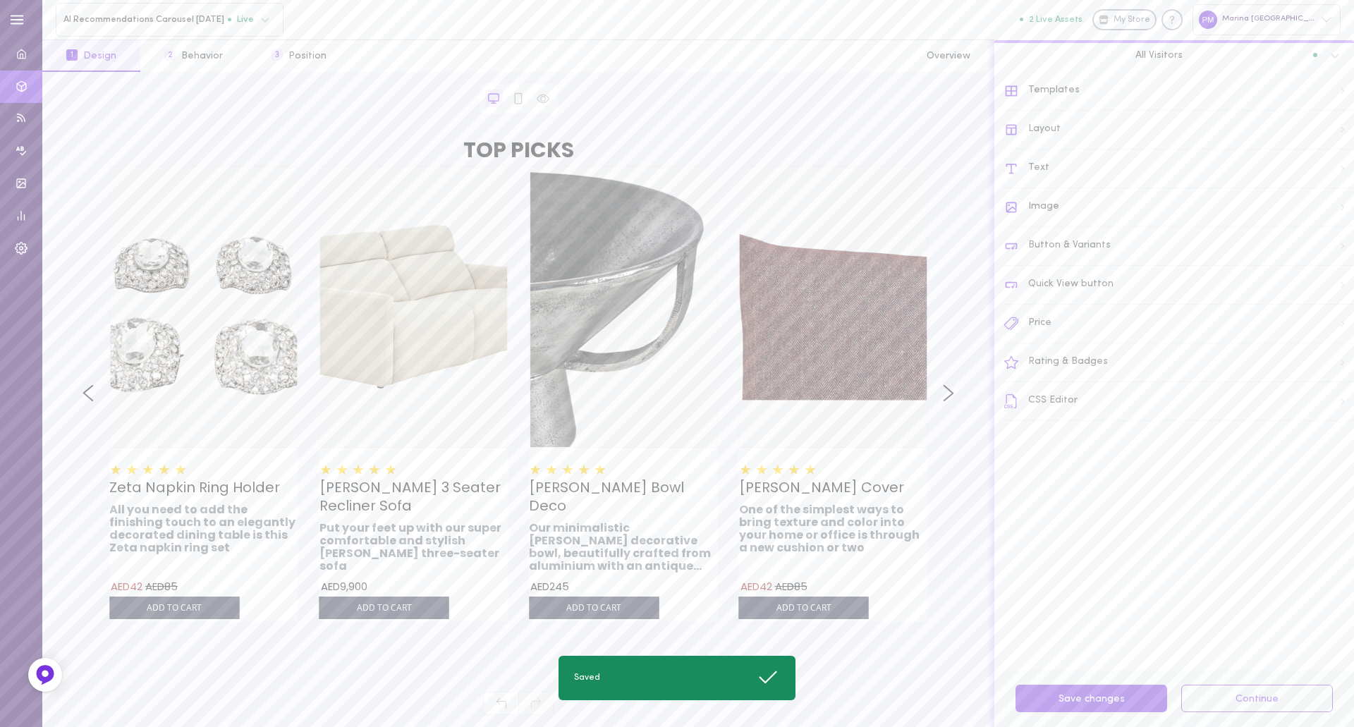  I want to click on div: CSS Editor, so click(1179, 401).